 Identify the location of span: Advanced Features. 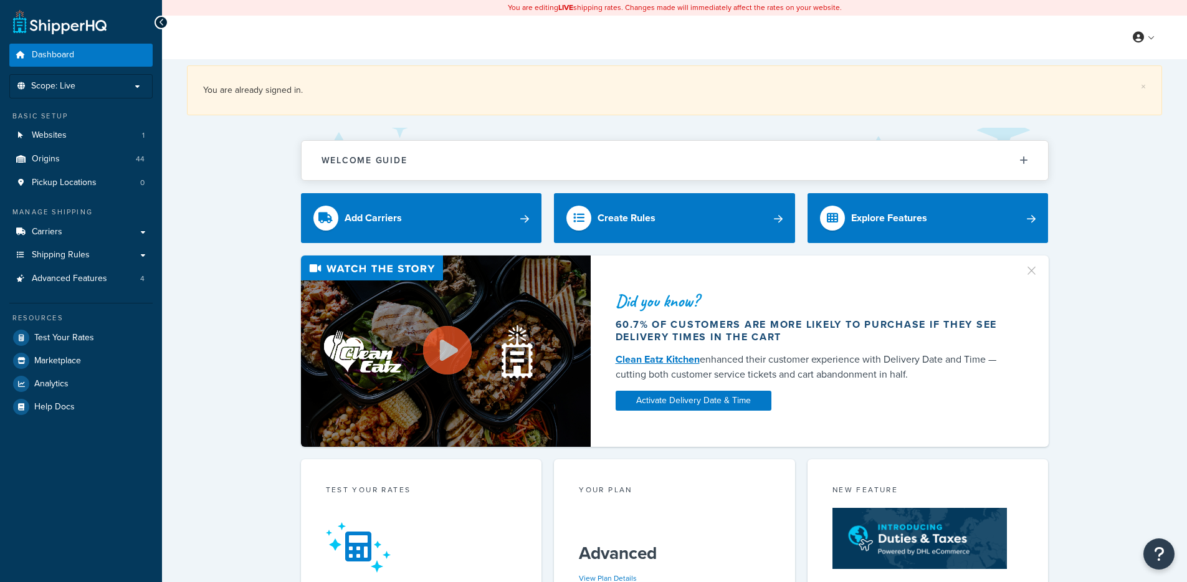
(69, 278).